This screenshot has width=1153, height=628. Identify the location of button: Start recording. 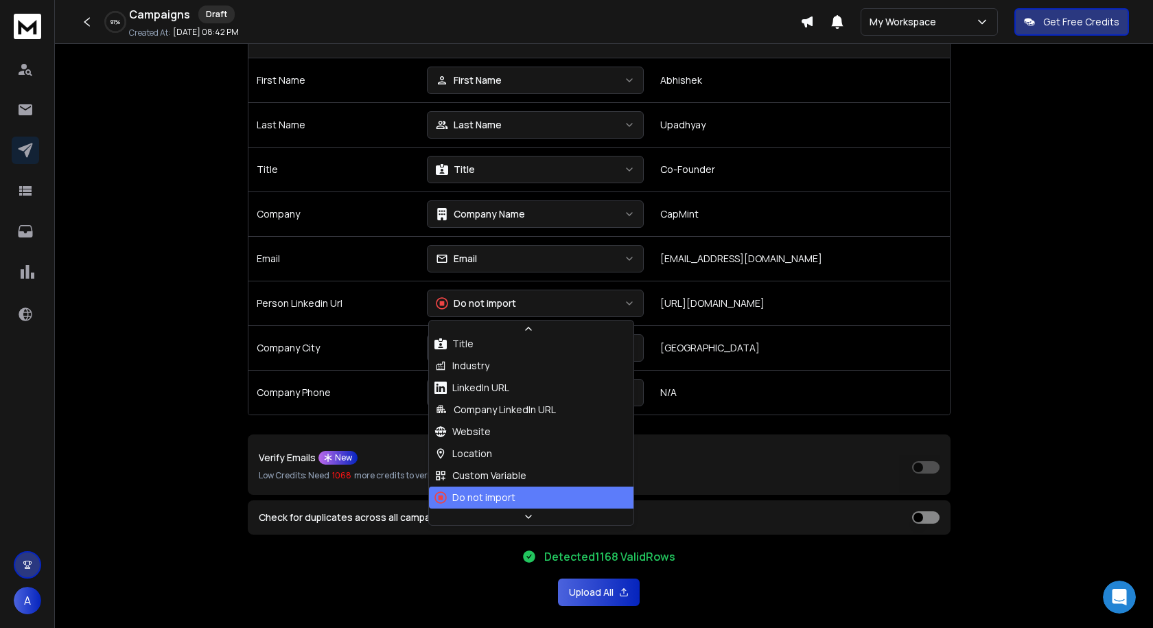
(93, 455).